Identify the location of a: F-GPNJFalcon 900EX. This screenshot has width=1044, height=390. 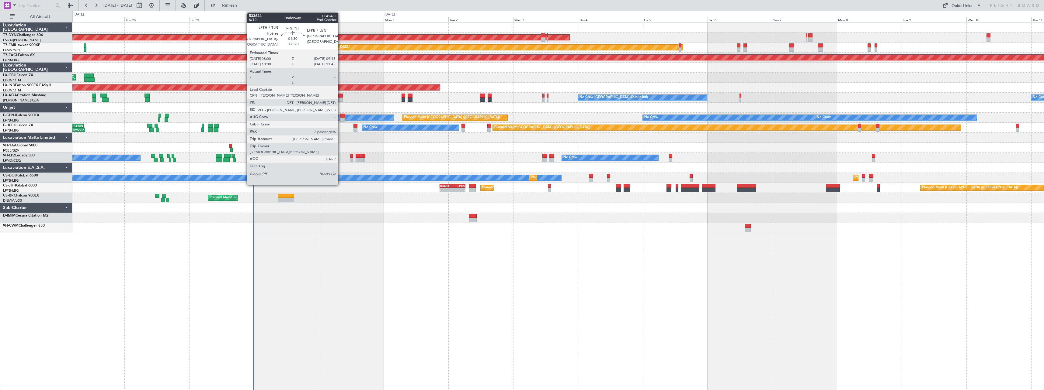
(21, 116).